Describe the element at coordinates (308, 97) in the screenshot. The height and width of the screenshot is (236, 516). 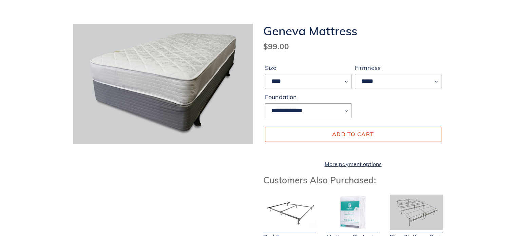
I see `label: Foundation` at that location.